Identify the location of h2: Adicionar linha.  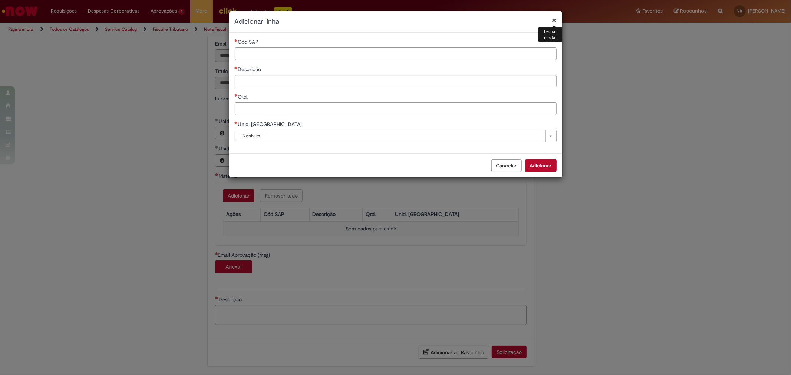
(395, 22).